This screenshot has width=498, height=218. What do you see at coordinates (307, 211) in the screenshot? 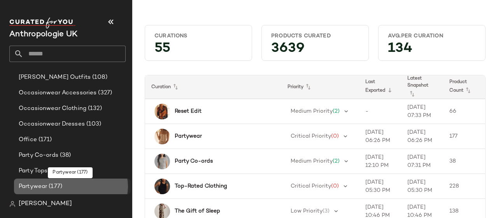
I see `span: Low Priority` at bounding box center [307, 211].